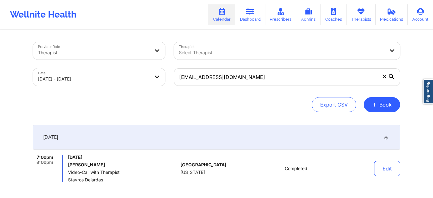  Describe the element at coordinates (45, 162) in the screenshot. I see `span: 8:00pm` at that location.